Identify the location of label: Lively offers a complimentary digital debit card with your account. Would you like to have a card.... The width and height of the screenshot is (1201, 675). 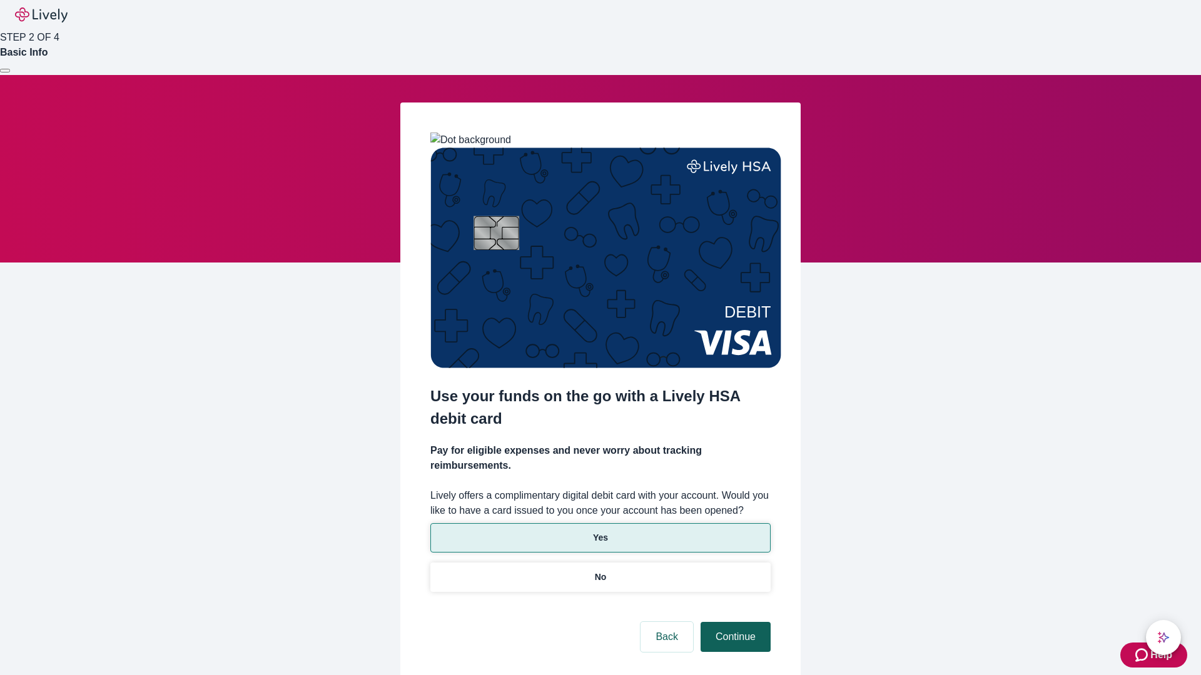
(600, 503).